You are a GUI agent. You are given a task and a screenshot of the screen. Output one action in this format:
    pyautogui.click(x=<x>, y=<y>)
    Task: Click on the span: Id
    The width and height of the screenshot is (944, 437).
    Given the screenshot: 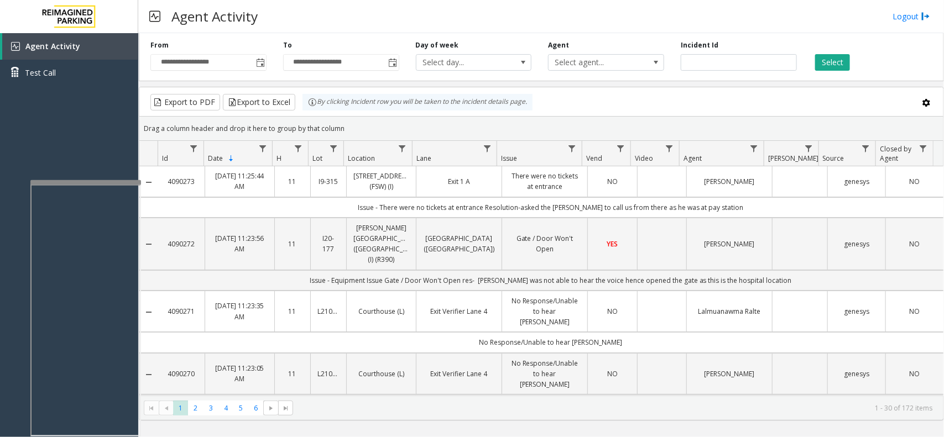 What is the action you would take?
    pyautogui.click(x=165, y=158)
    